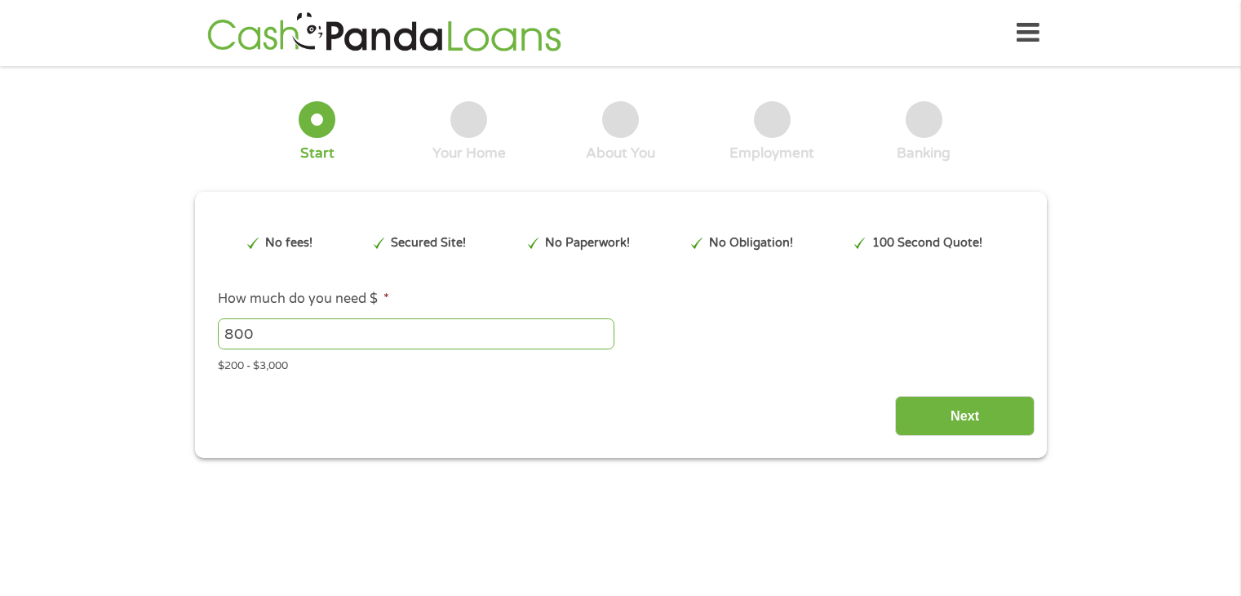  What do you see at coordinates (317, 153) in the screenshot?
I see `div: Start` at bounding box center [317, 153].